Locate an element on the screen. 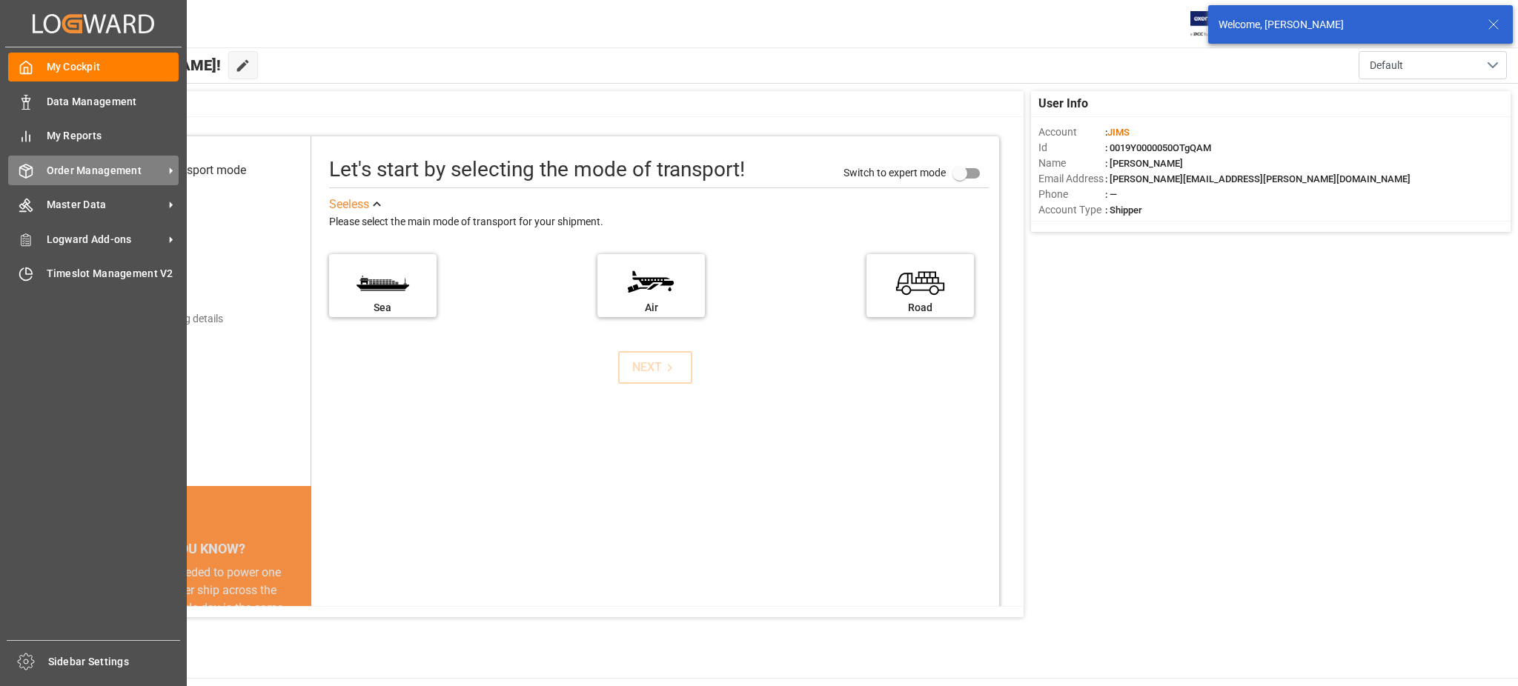  span: Account Type is located at coordinates (1072, 210).